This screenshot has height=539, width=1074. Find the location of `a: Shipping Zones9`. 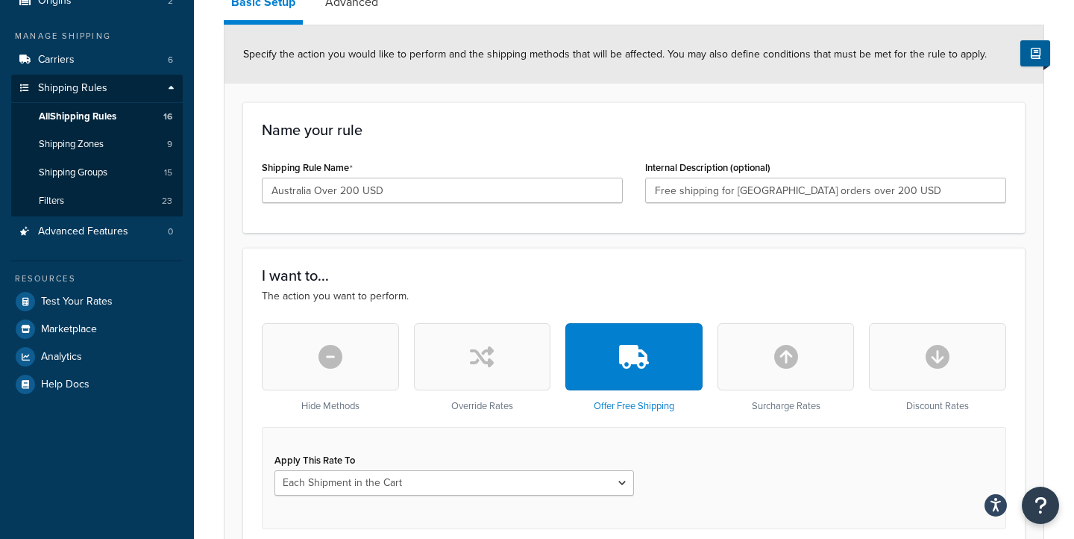

a: Shipping Zones9 is located at coordinates (97, 144).